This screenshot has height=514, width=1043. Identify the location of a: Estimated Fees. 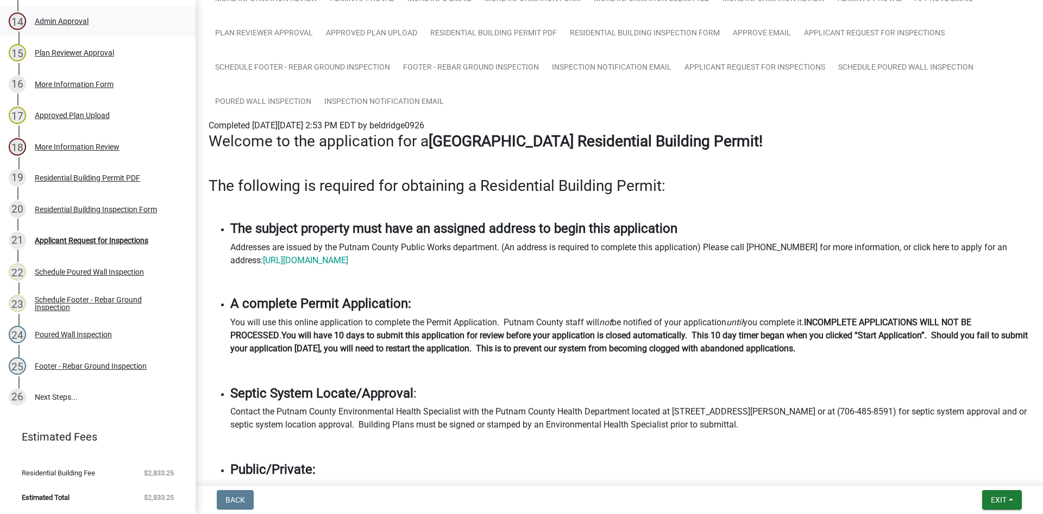
(93, 436).